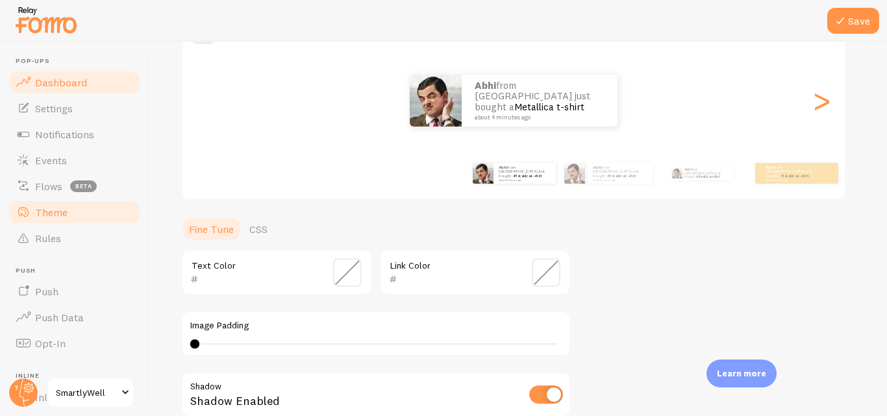  Describe the element at coordinates (75, 317) in the screenshot. I see `a: Push Data` at that location.